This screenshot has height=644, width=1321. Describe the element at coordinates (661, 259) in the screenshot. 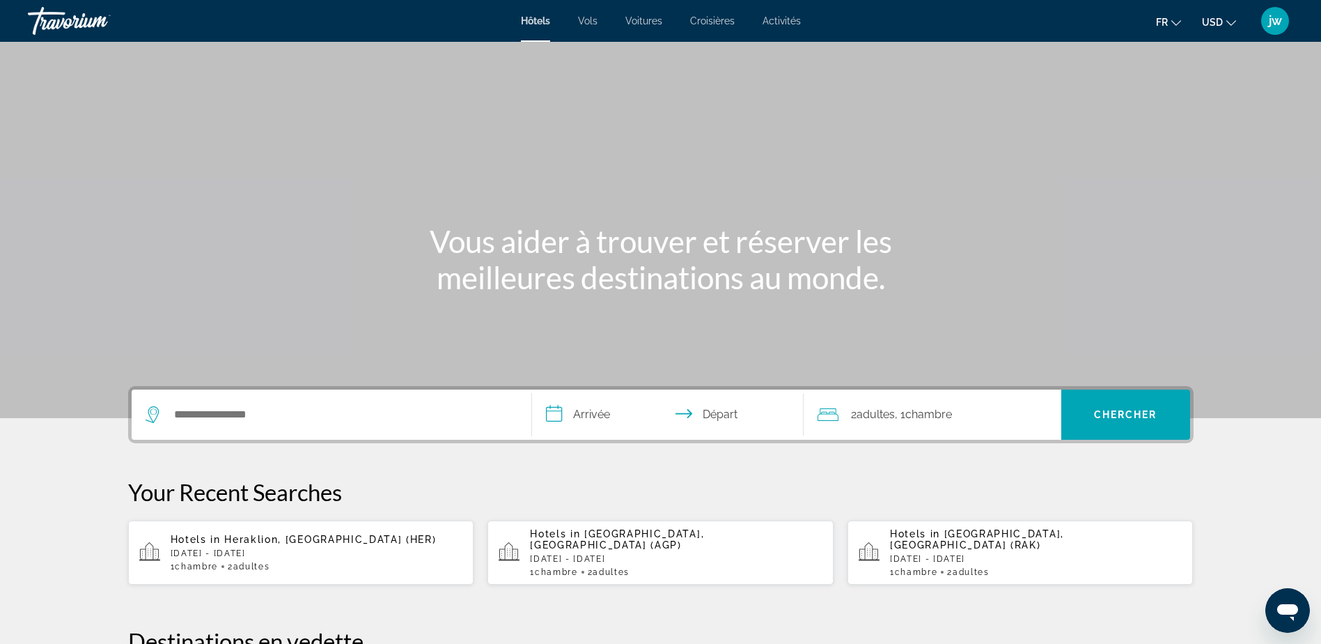

I see `h1: Vous aider à trouver et réserver les meilleures destinations au monde.` at that location.